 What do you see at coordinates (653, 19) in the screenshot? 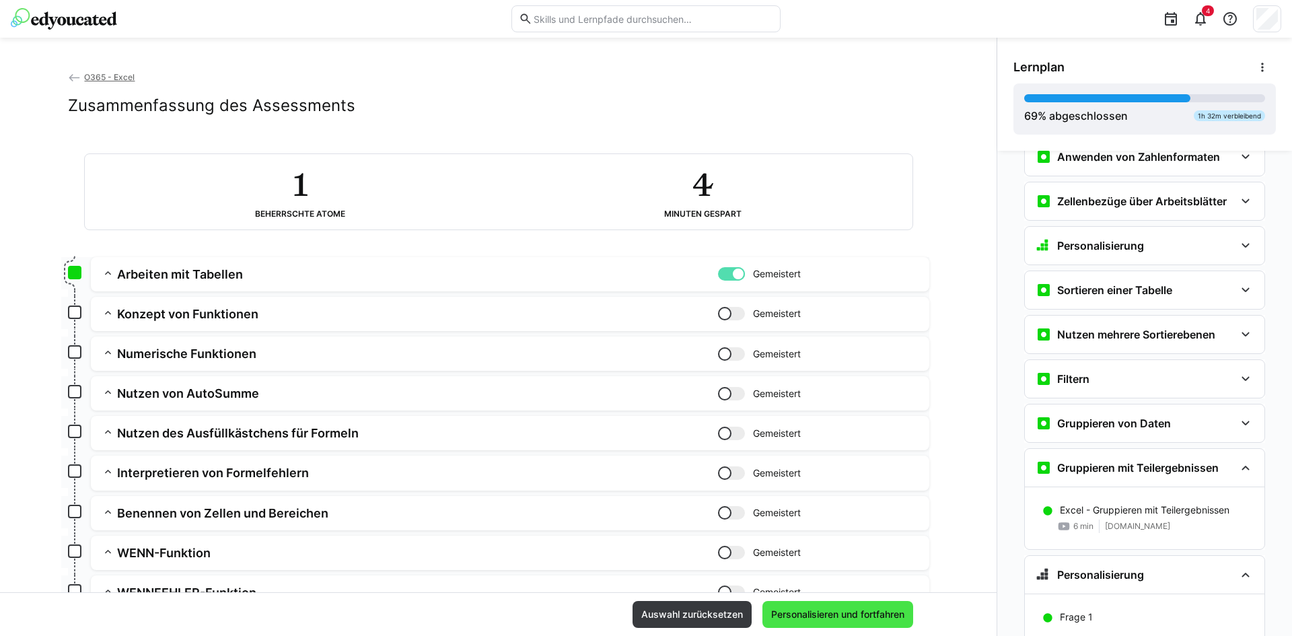
I see `input: Skills und Lernpfade durchsuchen…` at bounding box center [653, 19].